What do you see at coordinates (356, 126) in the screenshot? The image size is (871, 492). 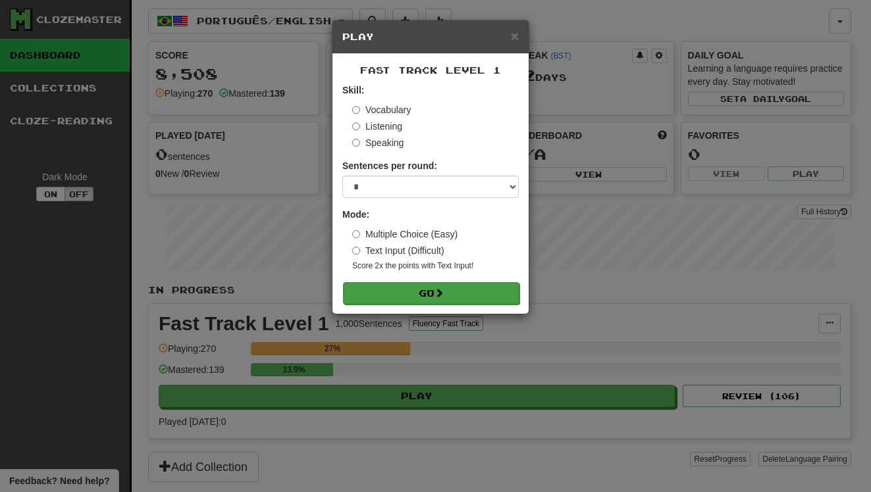 I see `input: Listening` at bounding box center [356, 126].